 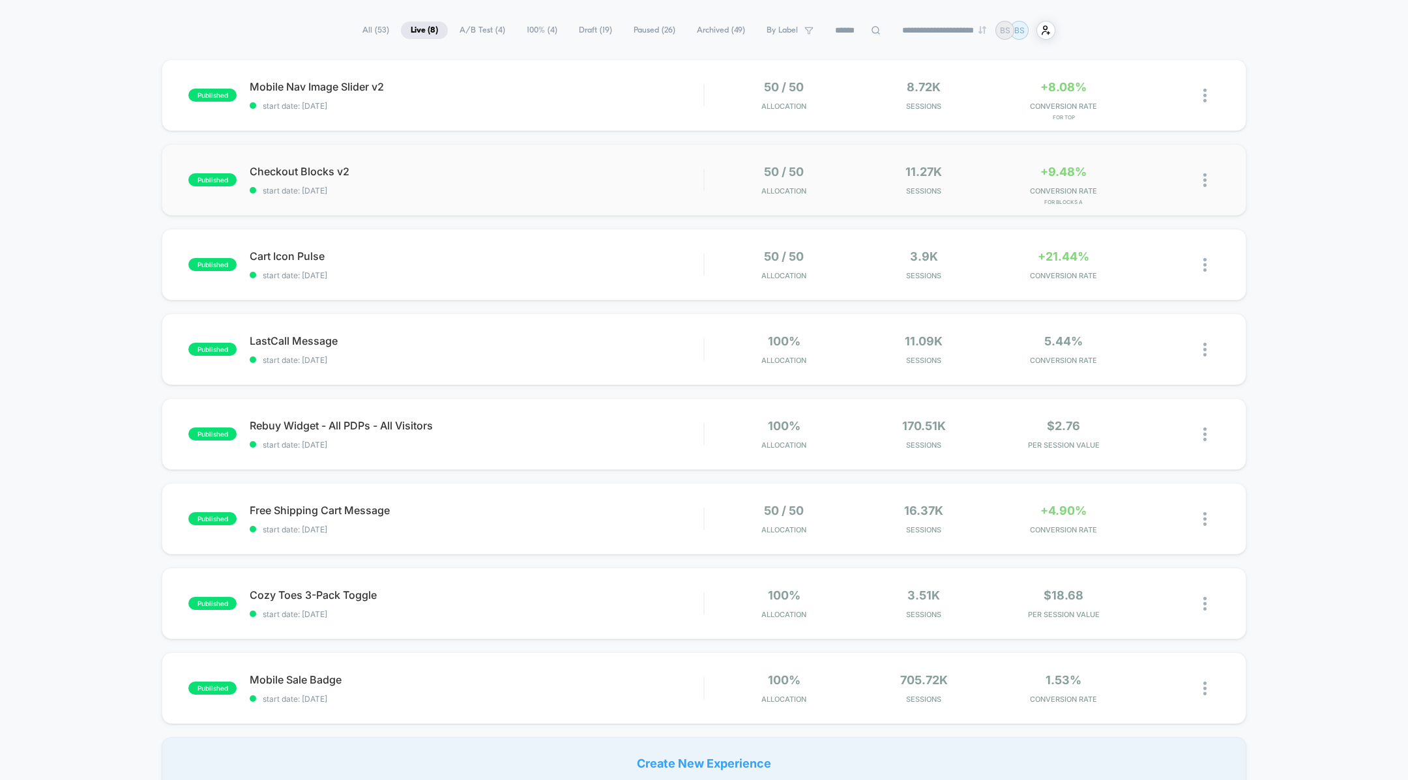 I want to click on span: Rebuy Widget - All PDPs - All Visitors, so click(x=476, y=426).